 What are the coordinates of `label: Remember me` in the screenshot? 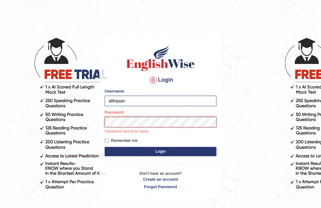 It's located at (121, 141).